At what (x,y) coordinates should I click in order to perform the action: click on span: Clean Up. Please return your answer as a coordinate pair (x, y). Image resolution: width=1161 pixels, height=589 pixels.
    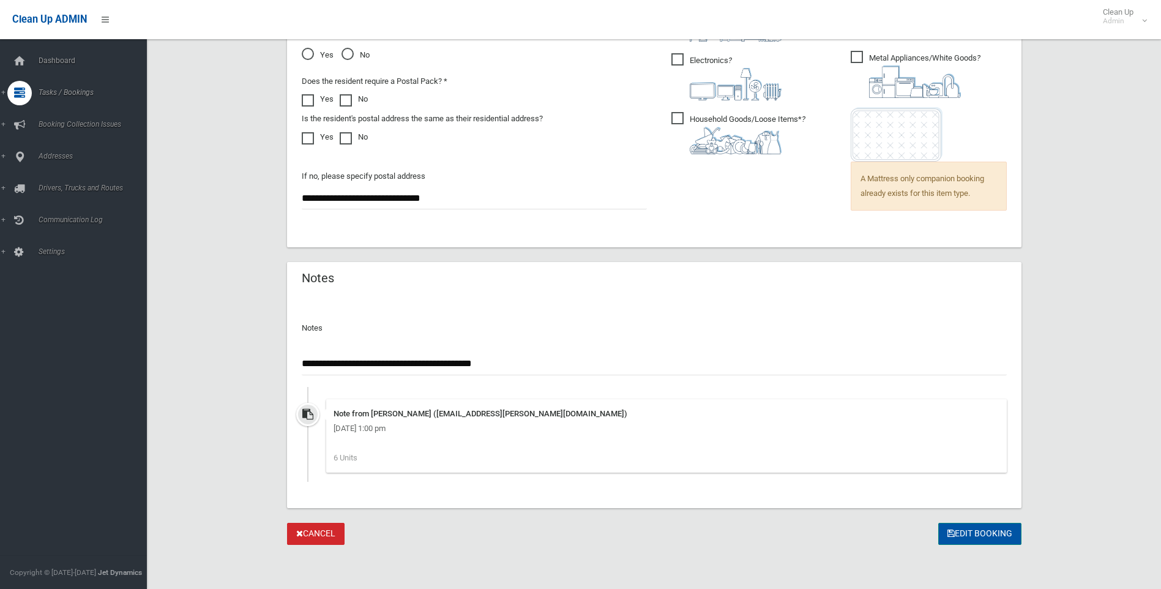
    Looking at the image, I should click on (1121, 17).